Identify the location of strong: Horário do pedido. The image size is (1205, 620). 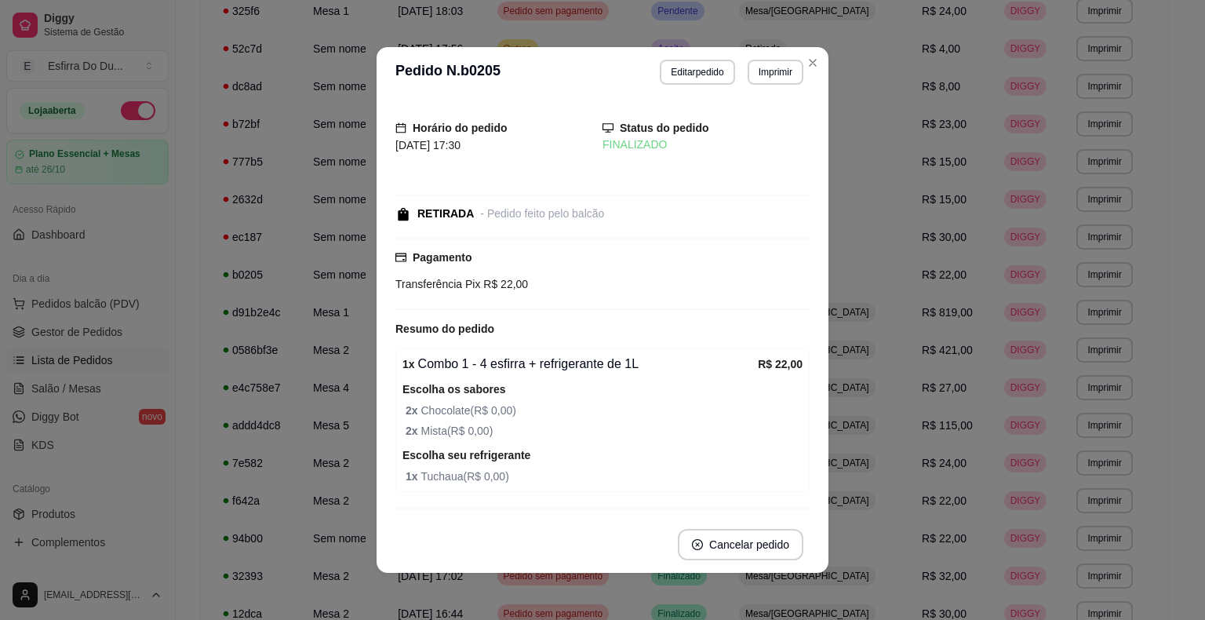
(460, 128).